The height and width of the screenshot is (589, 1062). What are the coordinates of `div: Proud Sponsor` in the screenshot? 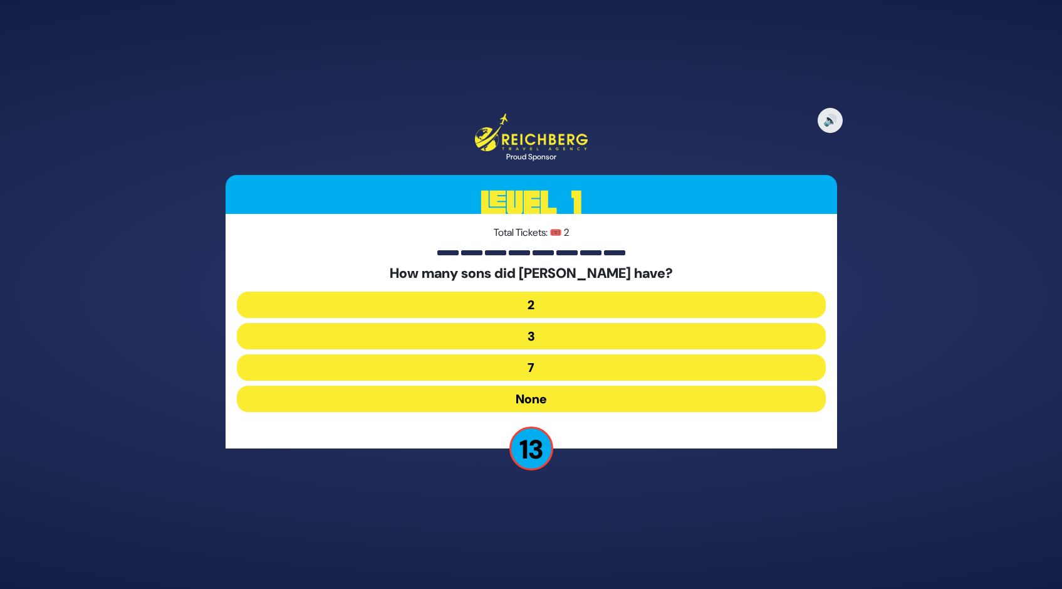 It's located at (532, 157).